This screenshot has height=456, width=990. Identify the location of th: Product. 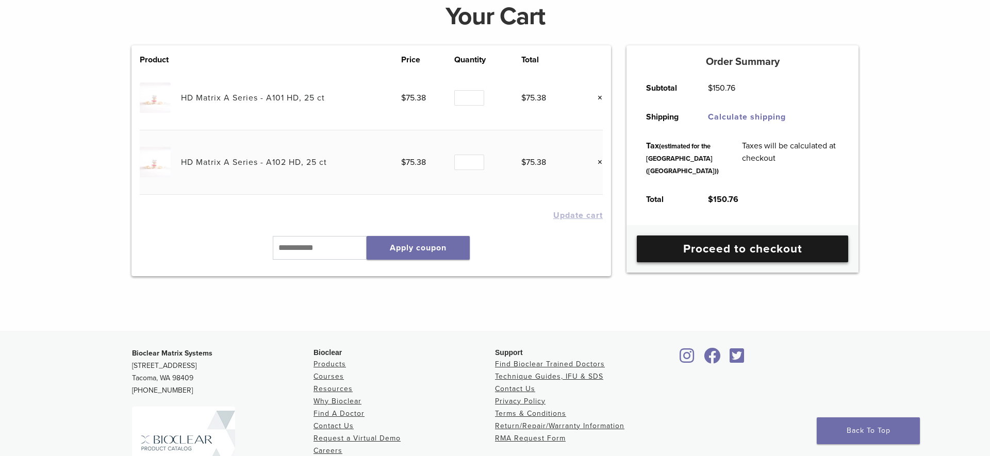
(160, 60).